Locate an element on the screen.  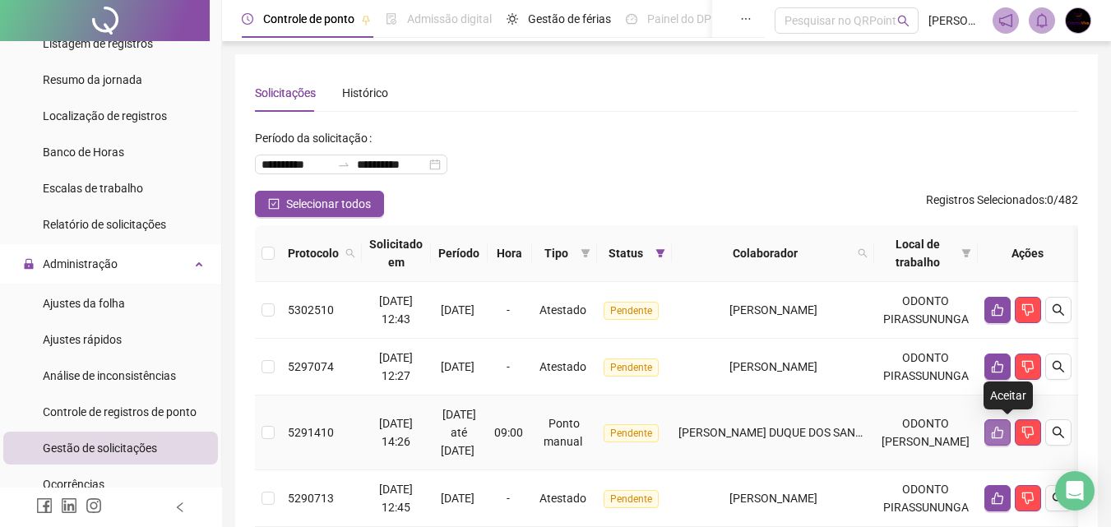
span: 5302510 is located at coordinates (311, 310).